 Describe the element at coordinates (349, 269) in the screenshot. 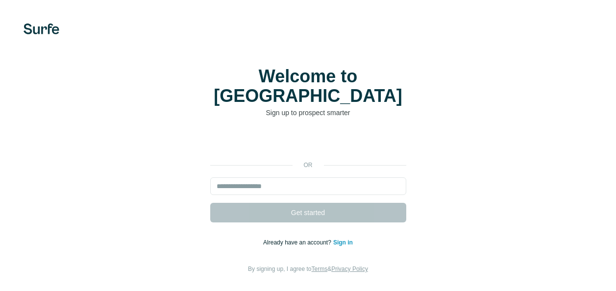

I see `a: Privacy Policy` at that location.